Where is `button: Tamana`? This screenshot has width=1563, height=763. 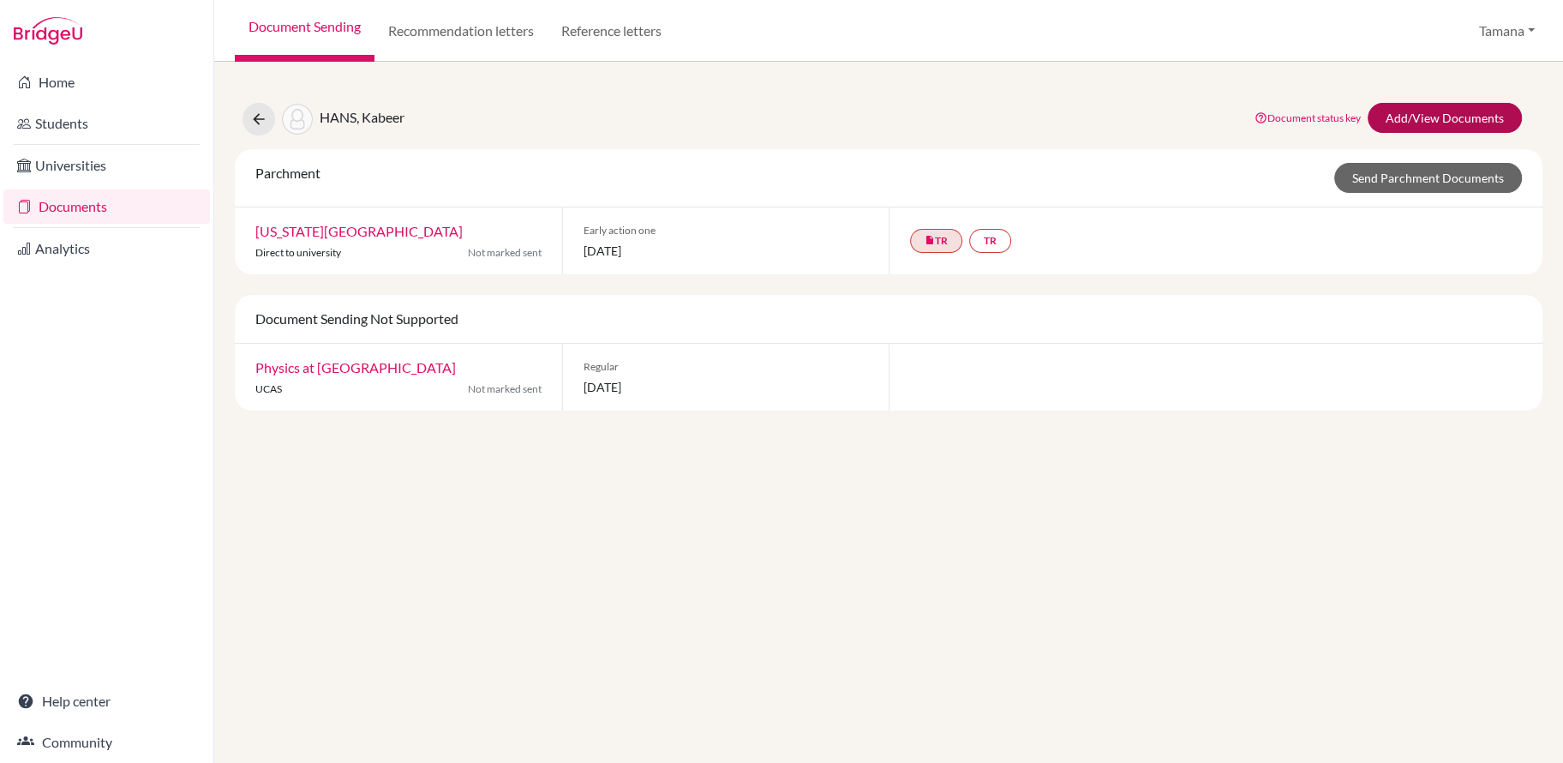
button: Tamana is located at coordinates (1506, 31).